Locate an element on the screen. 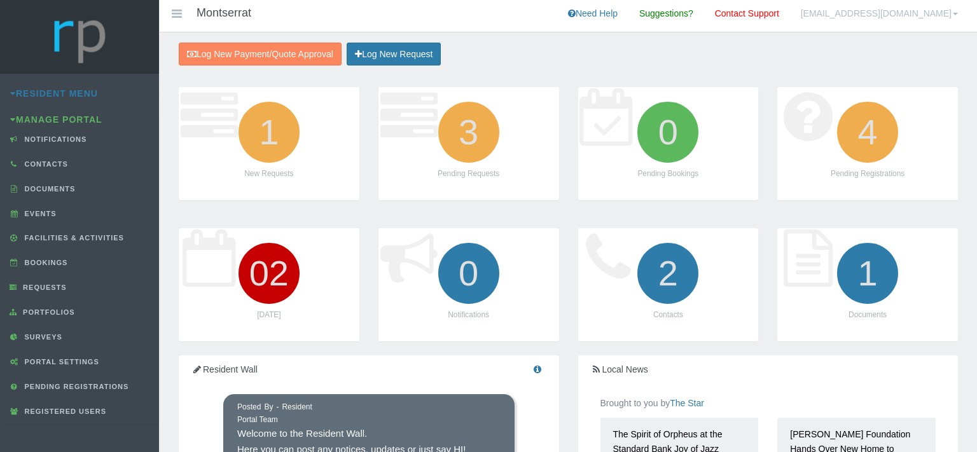  p: Brought to you by is located at coordinates (769, 403).